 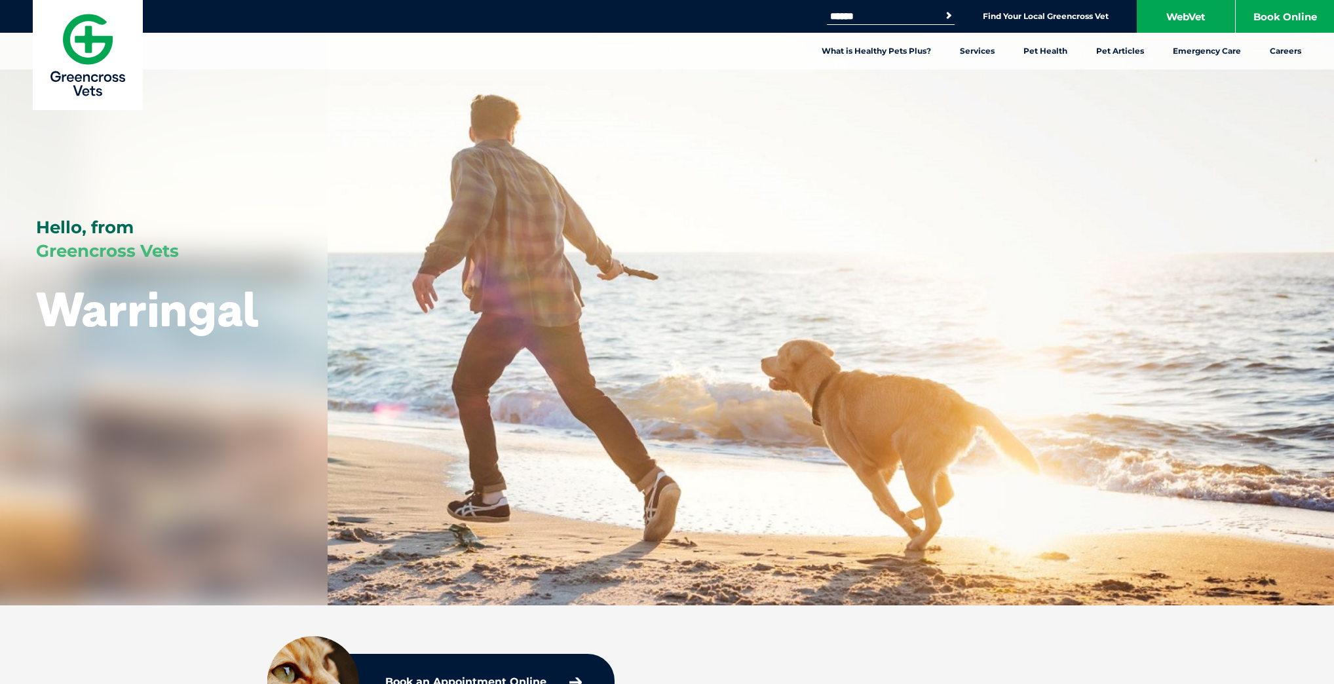 I want to click on span: Hello, from, so click(x=84, y=227).